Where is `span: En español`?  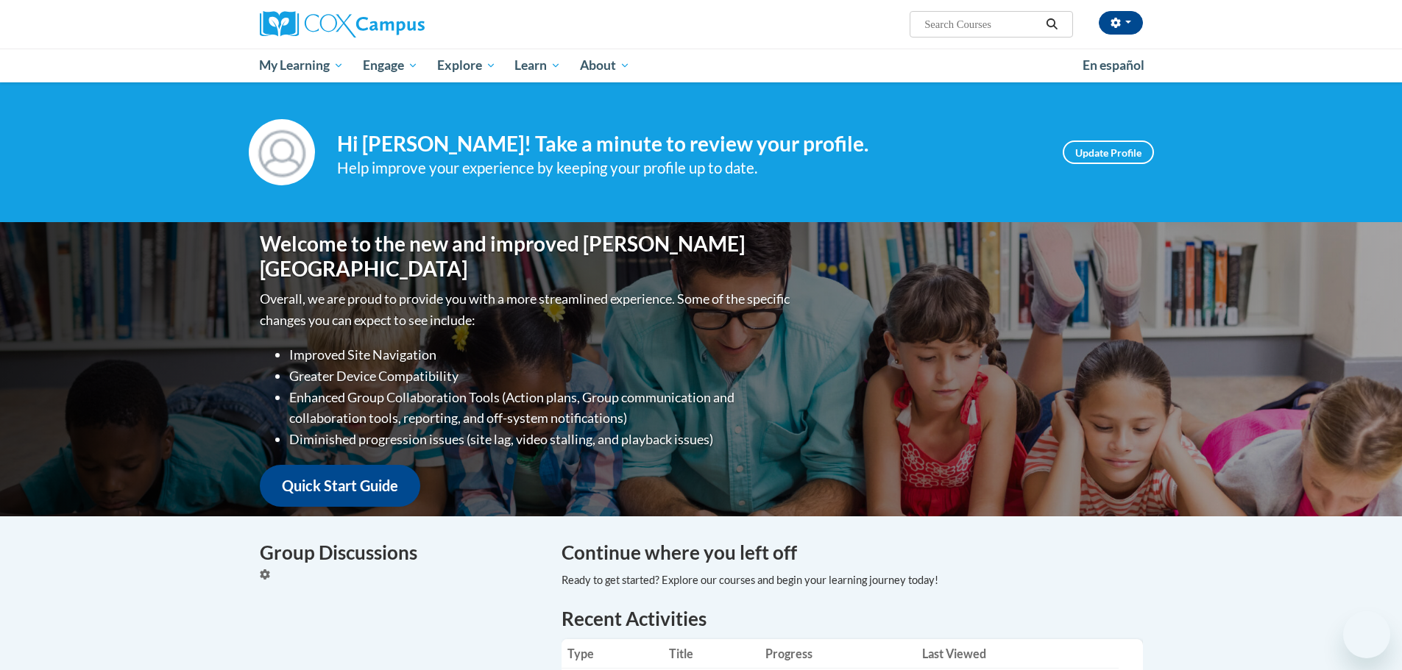
span: En español is located at coordinates (1113, 65).